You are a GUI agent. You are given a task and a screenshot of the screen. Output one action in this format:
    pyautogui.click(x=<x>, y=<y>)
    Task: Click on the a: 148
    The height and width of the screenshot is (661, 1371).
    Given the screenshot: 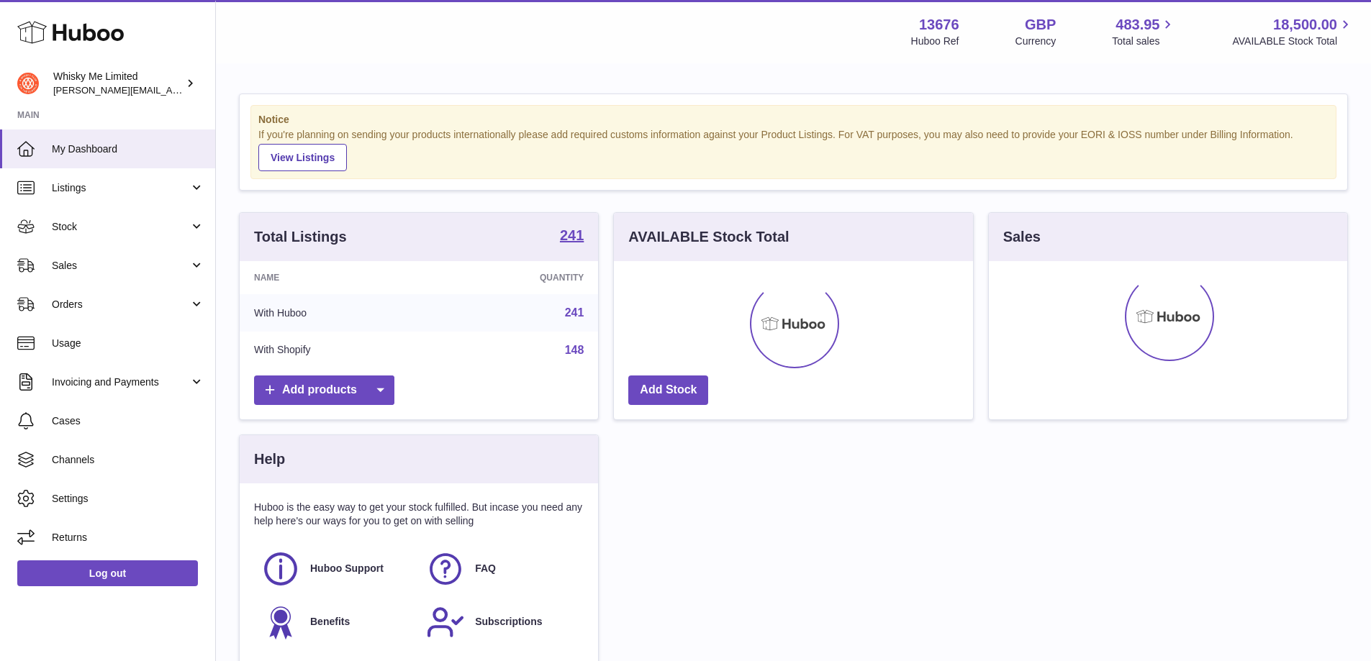 What is the action you would take?
    pyautogui.click(x=574, y=350)
    